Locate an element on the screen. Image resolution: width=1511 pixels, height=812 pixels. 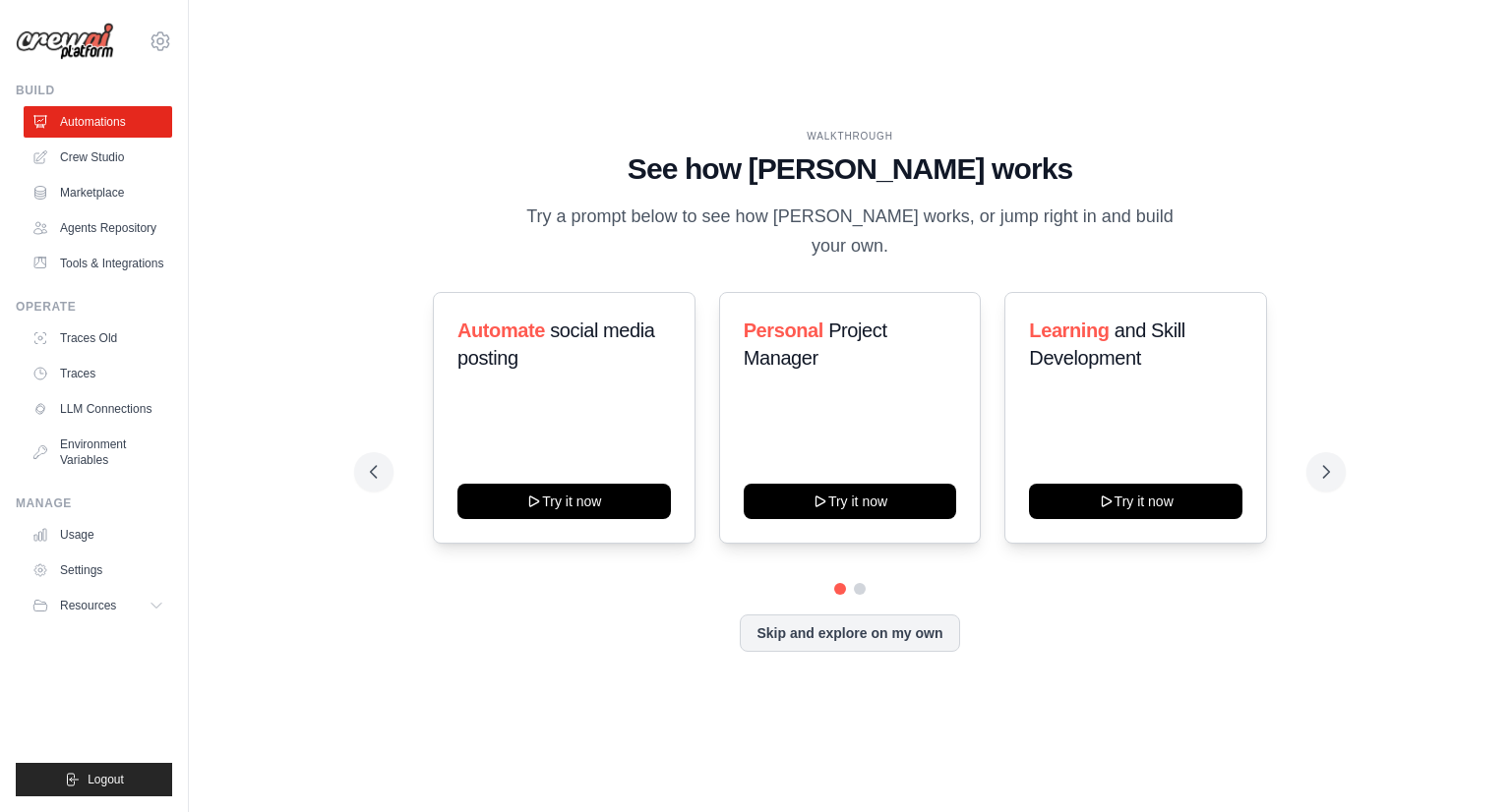
div: Build is located at coordinates (94, 91).